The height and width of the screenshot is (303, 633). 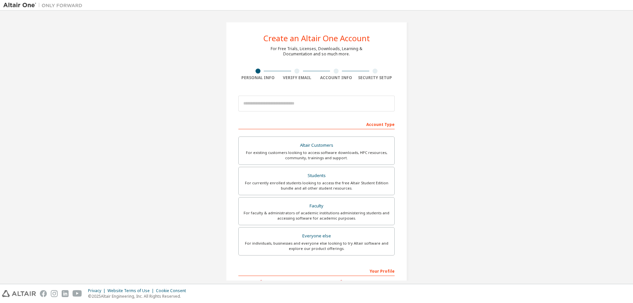 I want to click on div: Website Terms of Use, so click(x=131, y=291).